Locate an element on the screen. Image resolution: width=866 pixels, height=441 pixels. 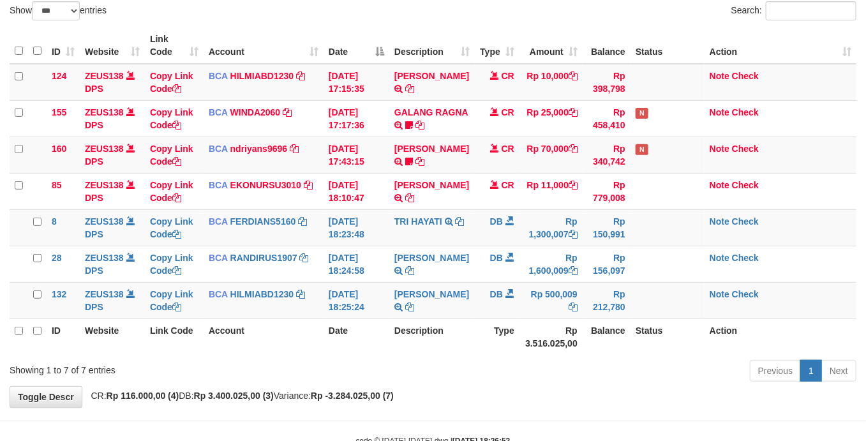
a: Copy HERU SANTOSO to clipboard is located at coordinates (420, 161).